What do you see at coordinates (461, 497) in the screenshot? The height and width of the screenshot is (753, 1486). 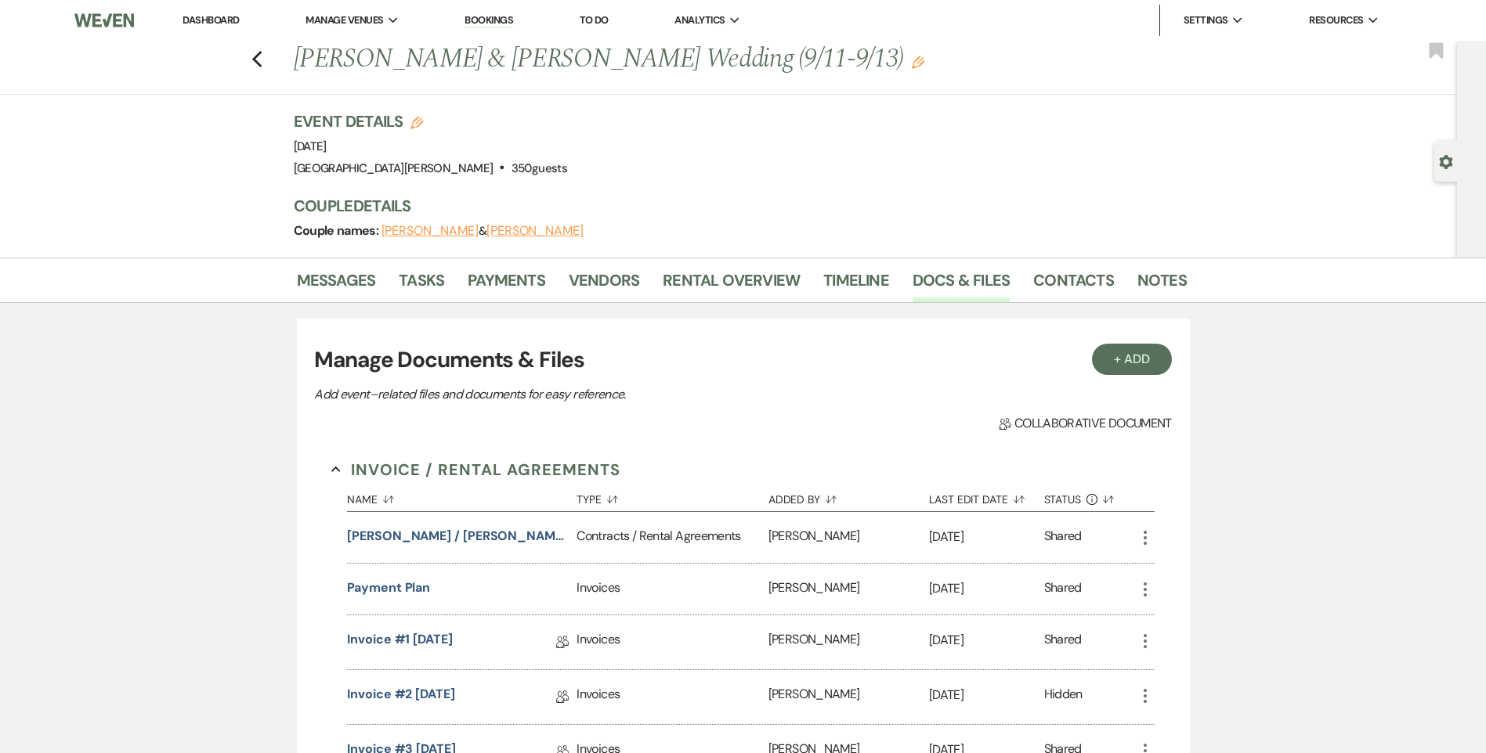 I see `button: Name` at bounding box center [461, 497].